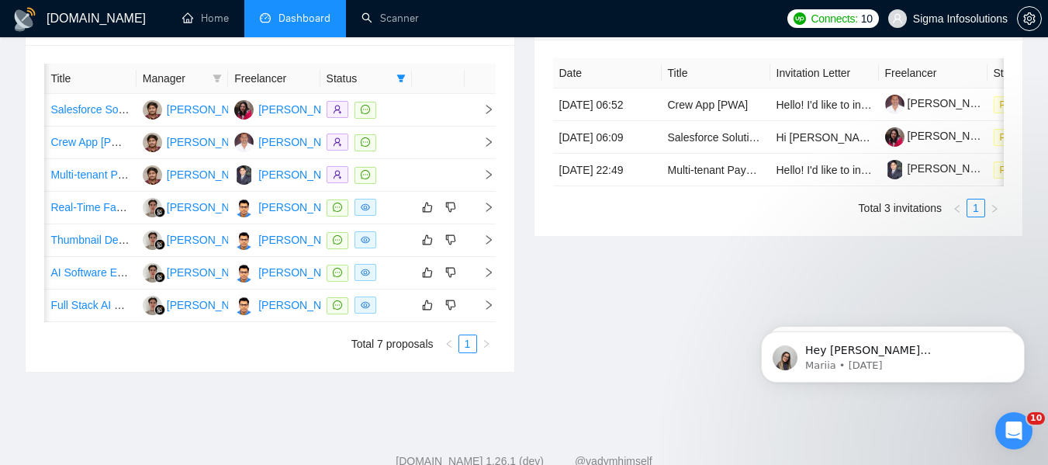  What do you see at coordinates (1030, 19) in the screenshot?
I see `button: setting` at bounding box center [1030, 19].